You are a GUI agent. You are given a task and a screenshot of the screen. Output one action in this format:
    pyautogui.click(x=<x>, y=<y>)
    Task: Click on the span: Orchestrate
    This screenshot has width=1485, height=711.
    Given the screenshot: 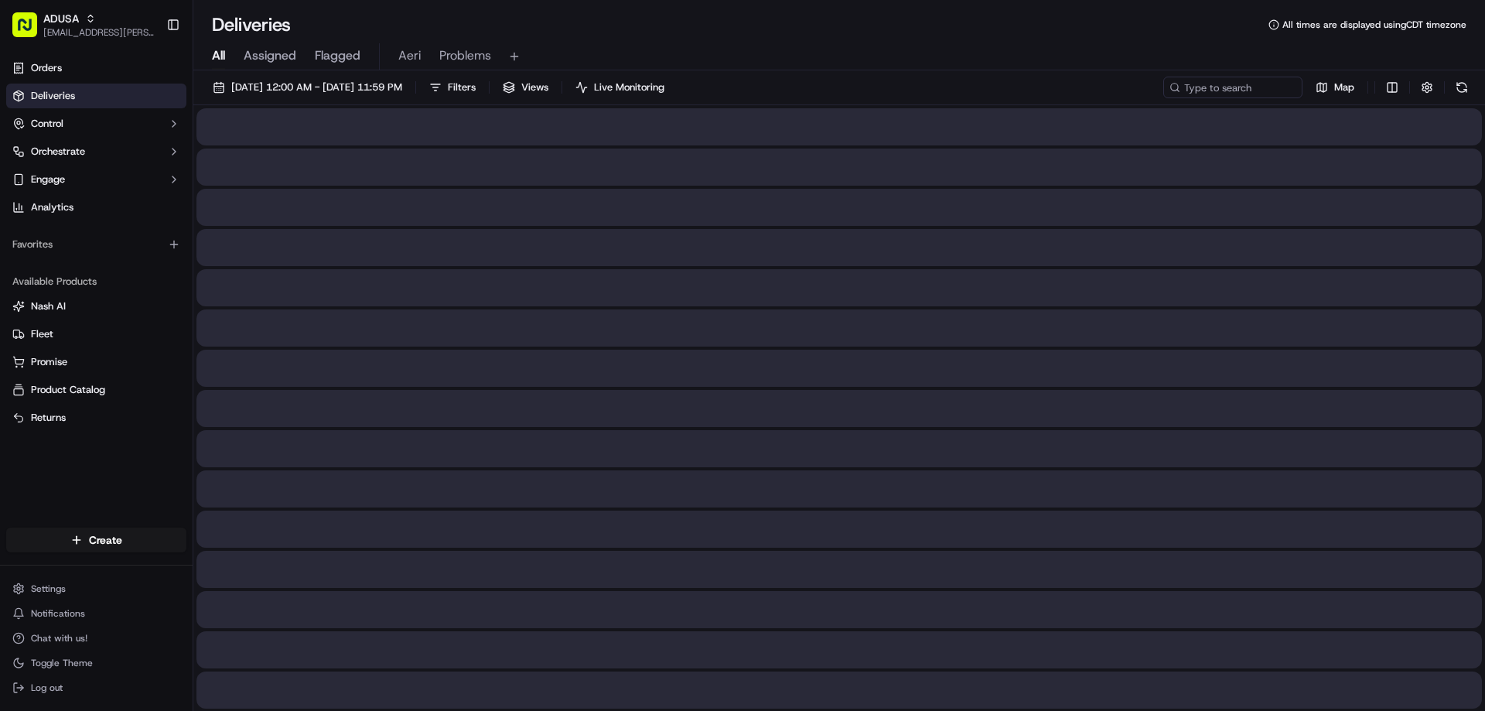 What is the action you would take?
    pyautogui.click(x=58, y=152)
    